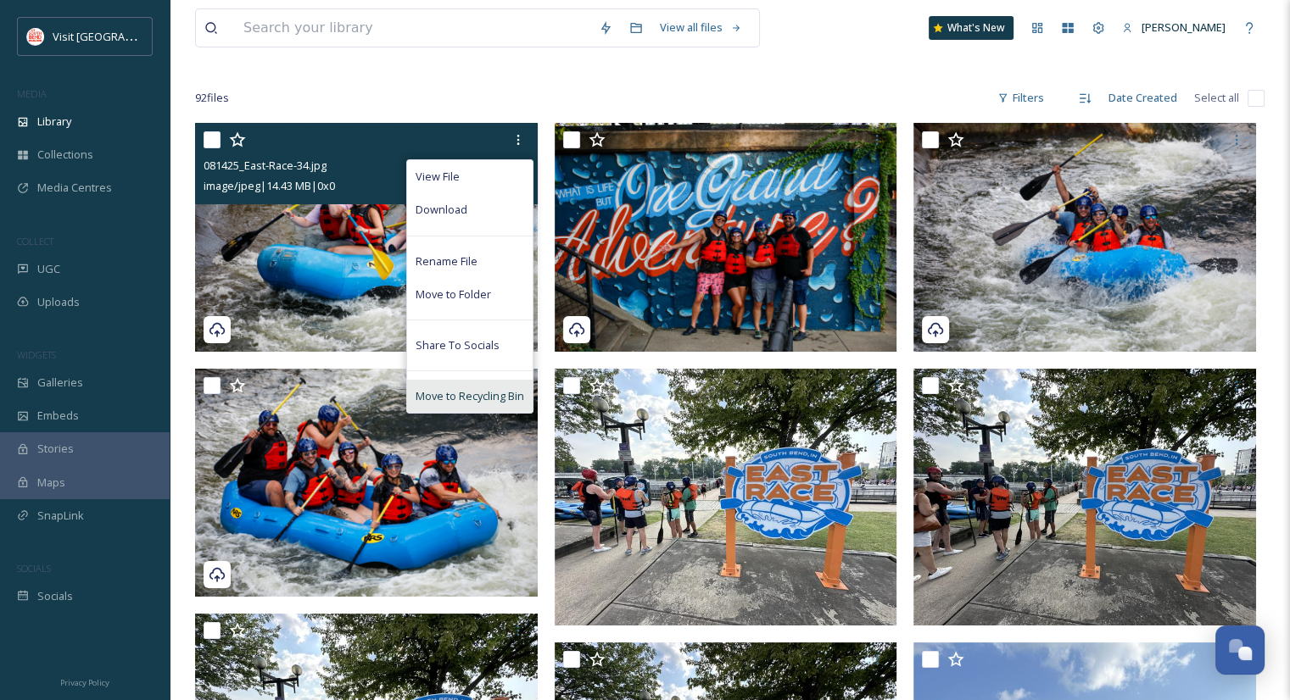 Image resolution: width=1290 pixels, height=700 pixels. What do you see at coordinates (726, 237) in the screenshot?
I see `img: 081425_East-Race-41.jpg` at bounding box center [726, 237].